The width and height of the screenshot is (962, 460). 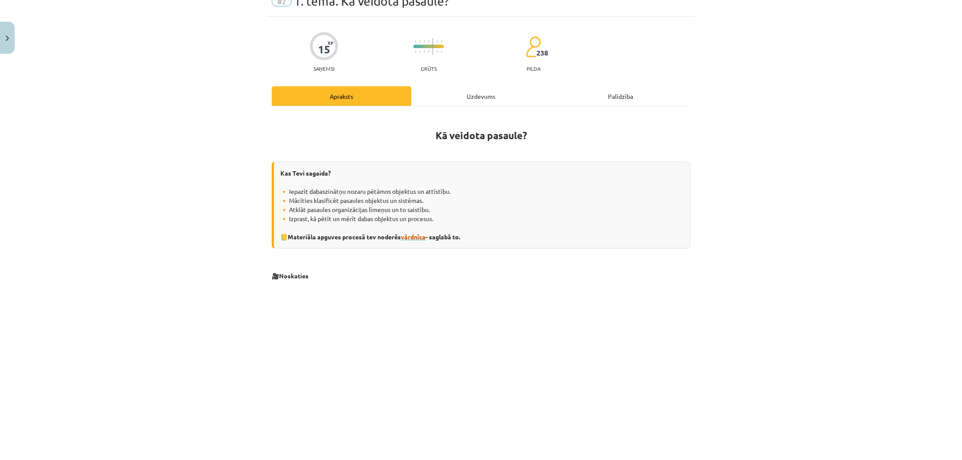 I want to click on div: 15, so click(x=324, y=49).